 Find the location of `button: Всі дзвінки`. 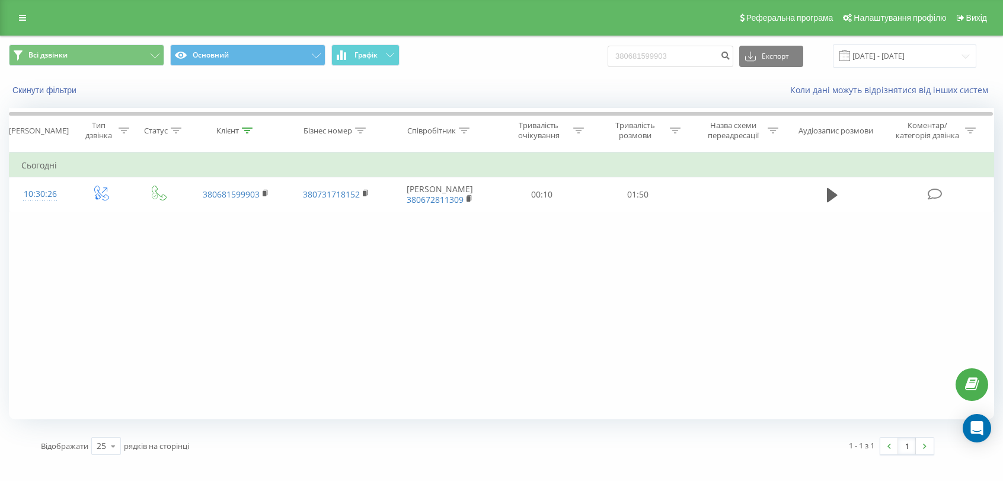

button: Всі дзвінки is located at coordinates (87, 55).